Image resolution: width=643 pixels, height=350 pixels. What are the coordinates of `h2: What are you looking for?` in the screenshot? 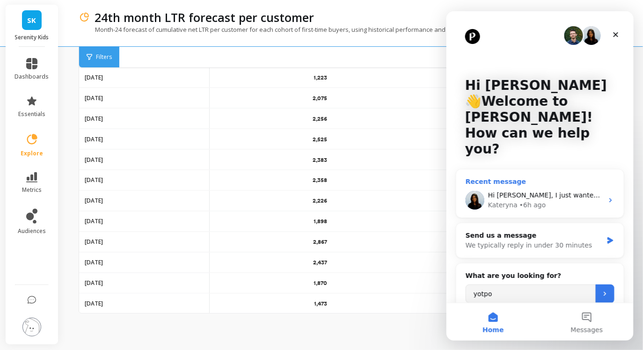 It's located at (94, 265).